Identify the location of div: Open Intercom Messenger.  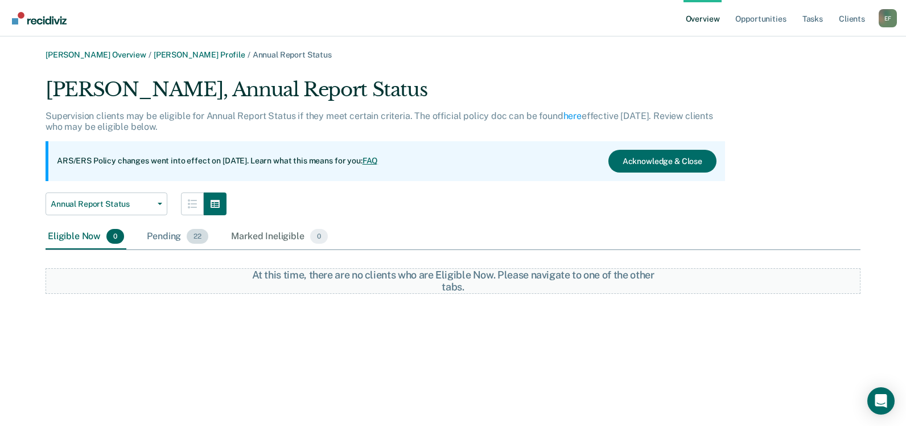
(881, 401).